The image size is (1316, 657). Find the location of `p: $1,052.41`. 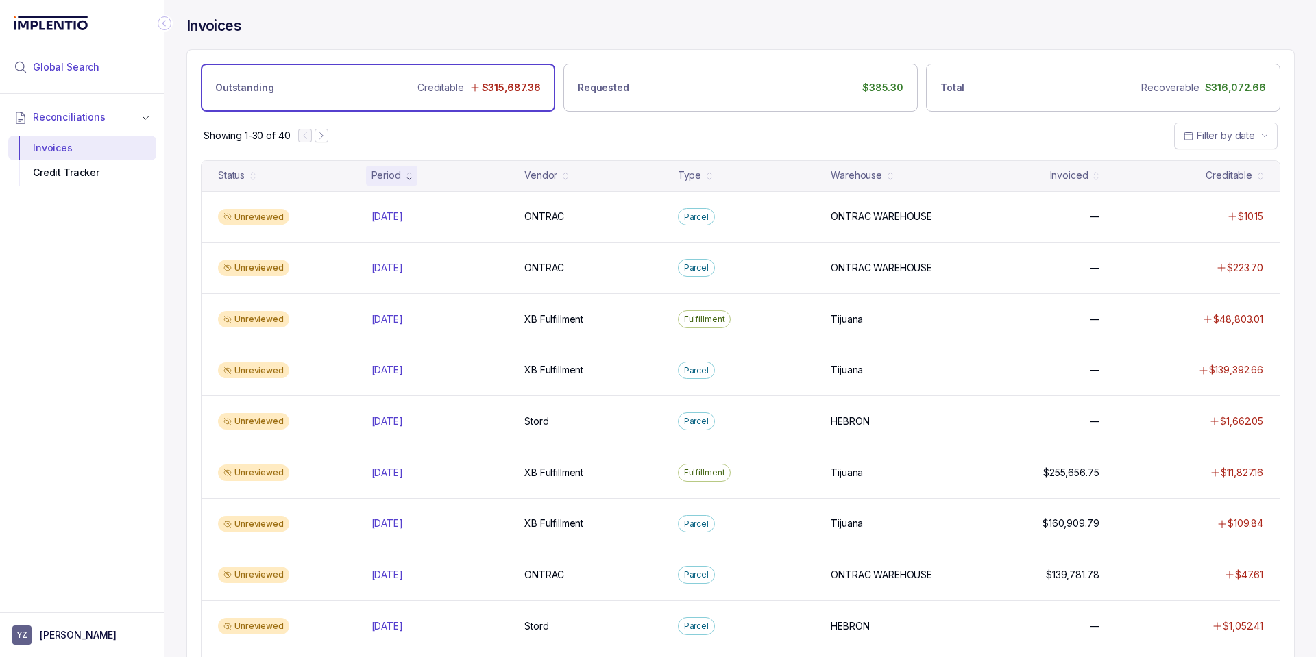

p: $1,052.41 is located at coordinates (1243, 626).